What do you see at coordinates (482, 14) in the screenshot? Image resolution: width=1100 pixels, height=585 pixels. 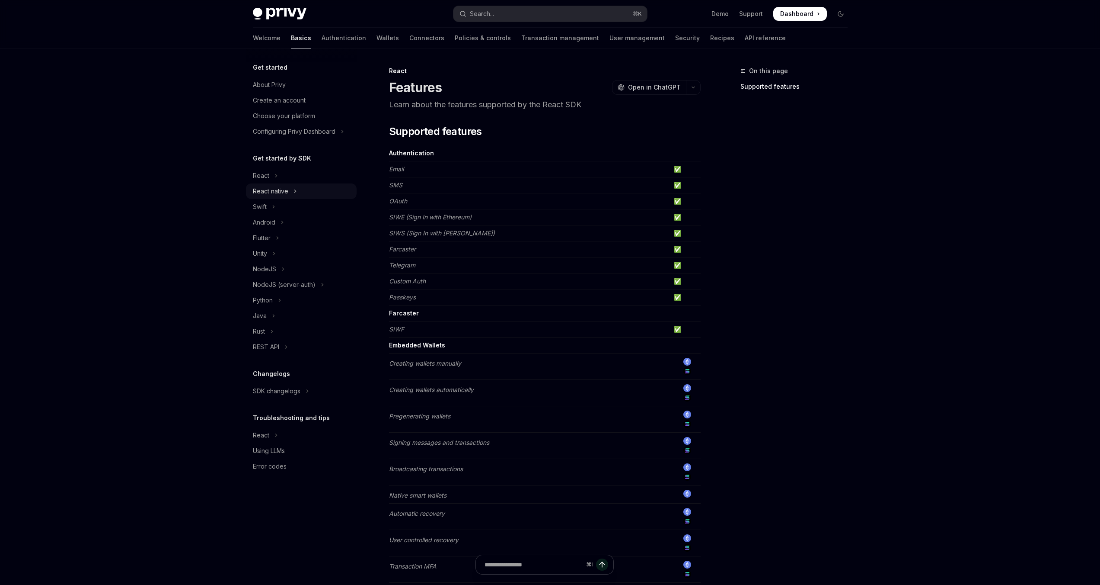 I see `div: Search...` at bounding box center [482, 14].